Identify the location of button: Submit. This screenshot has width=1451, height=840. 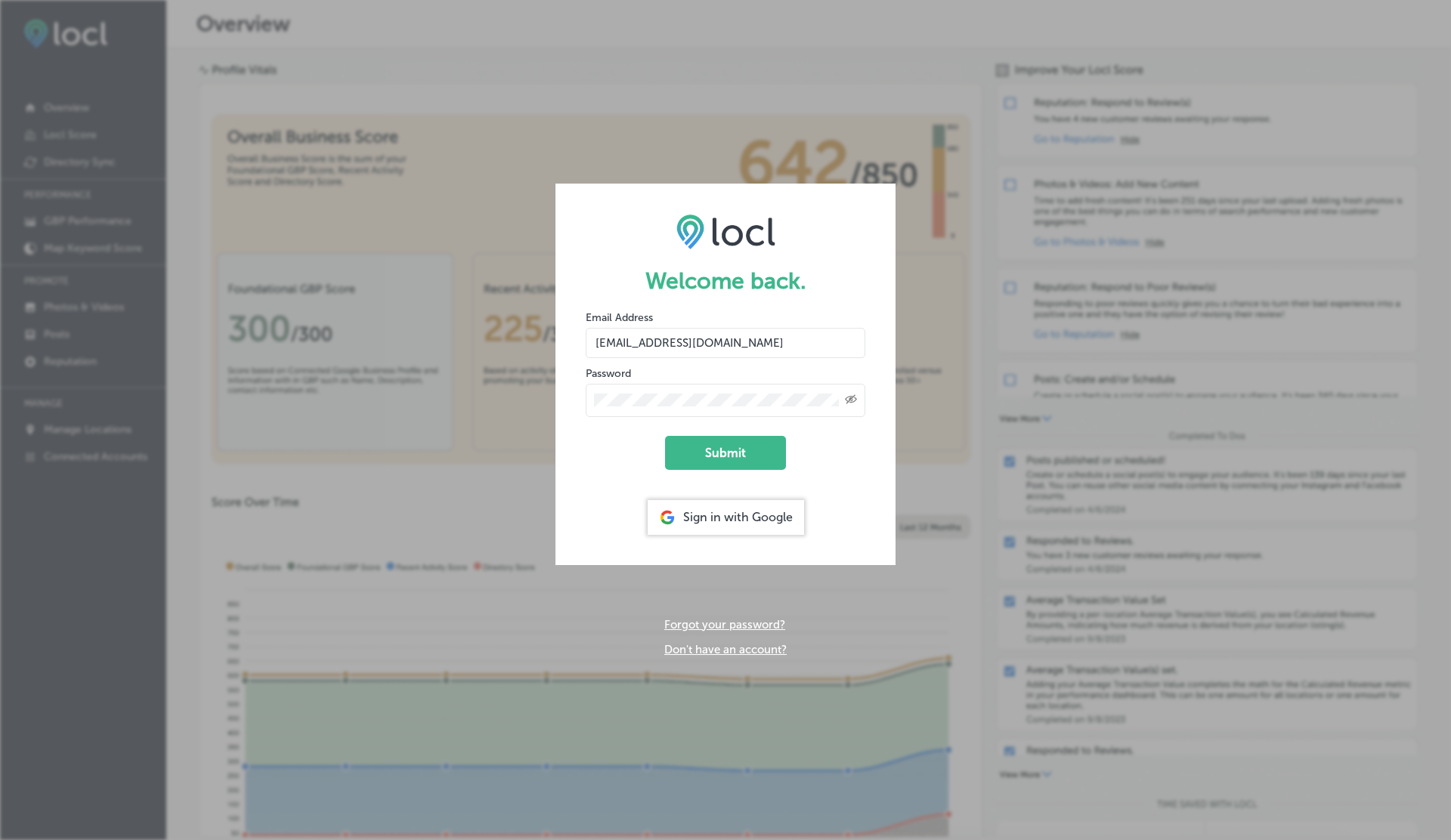
(725, 453).